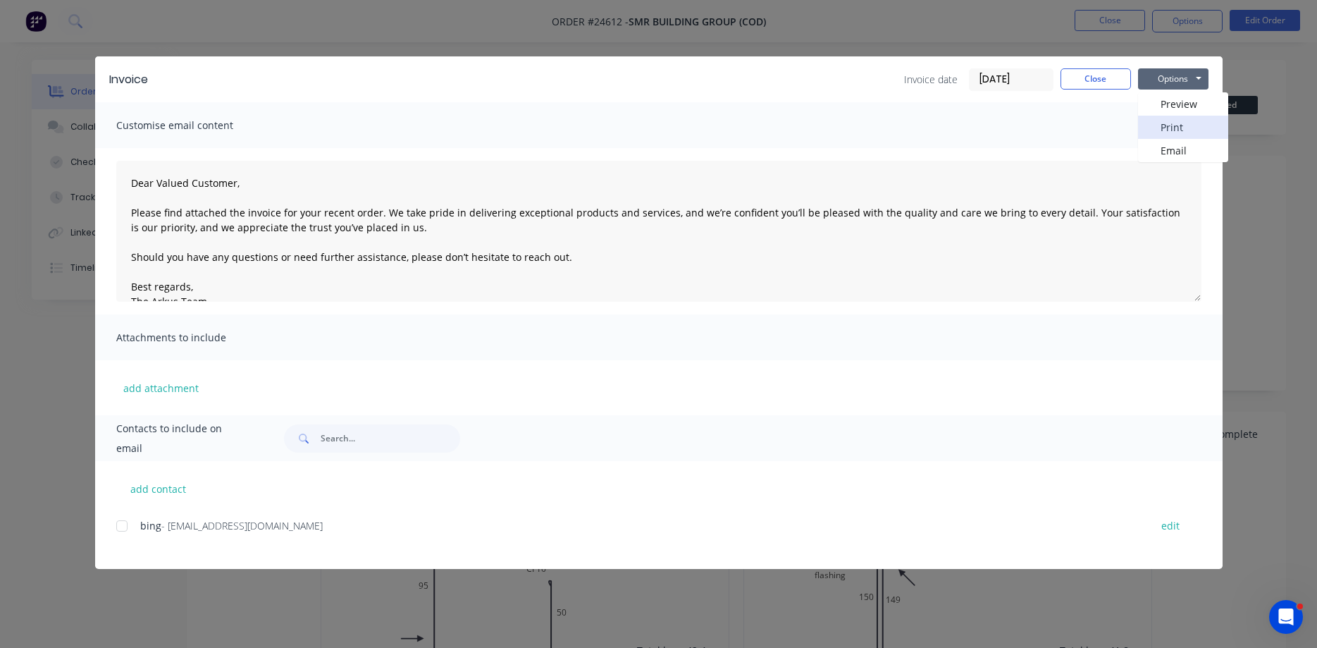  I want to click on span: bing, so click(151, 525).